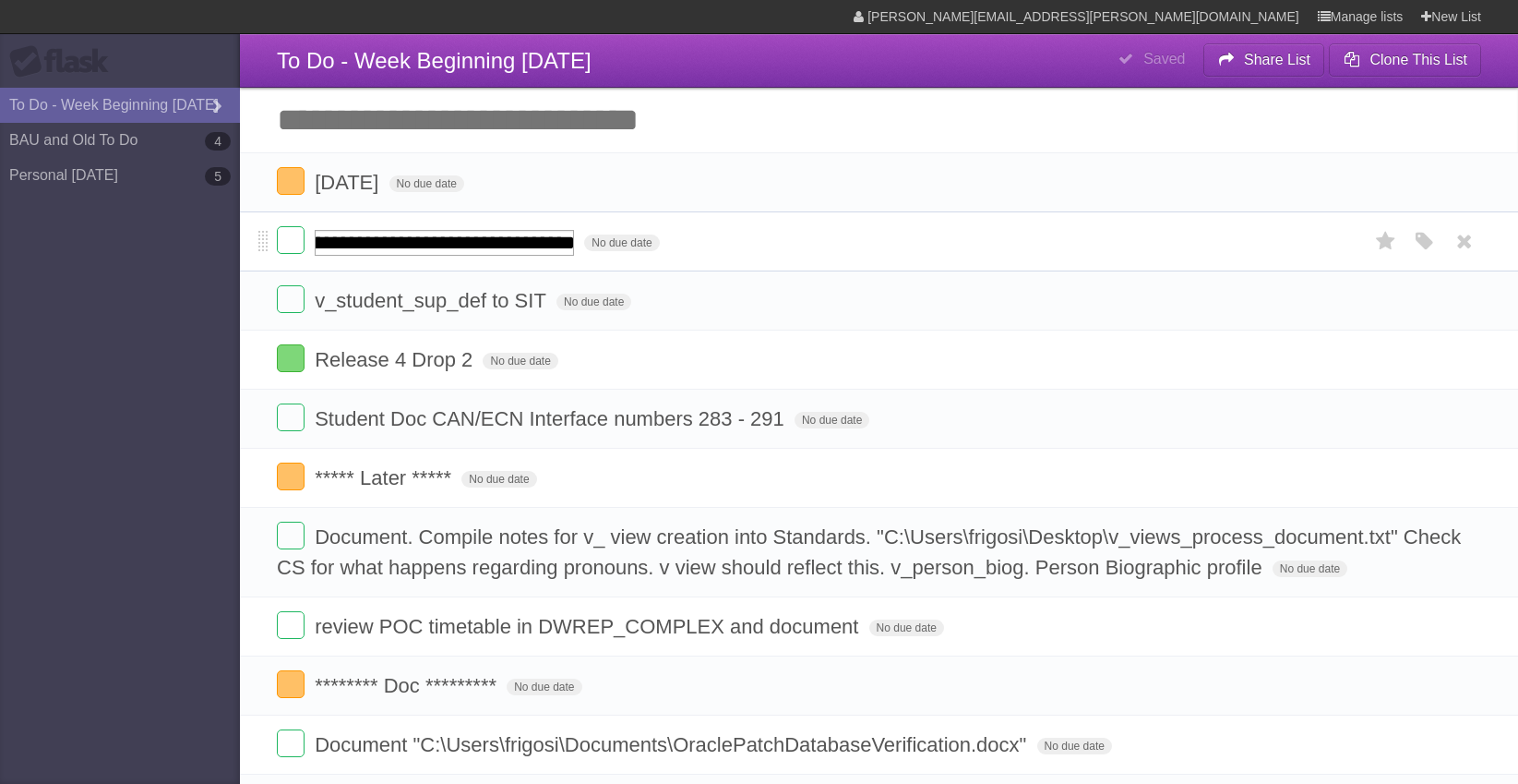  What do you see at coordinates (1419, 59) in the screenshot?
I see `b: Clone This List` at bounding box center [1419, 59].